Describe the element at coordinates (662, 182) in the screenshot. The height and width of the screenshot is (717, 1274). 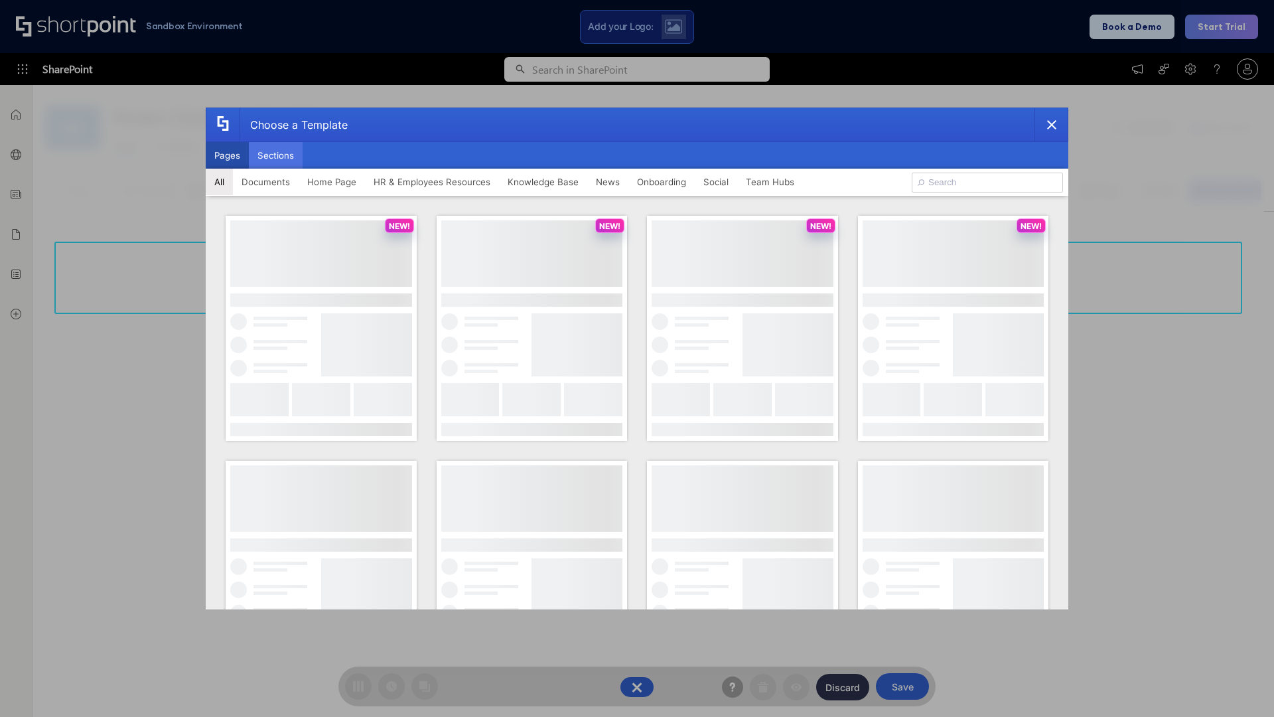
I see `button: Onboarding` at that location.